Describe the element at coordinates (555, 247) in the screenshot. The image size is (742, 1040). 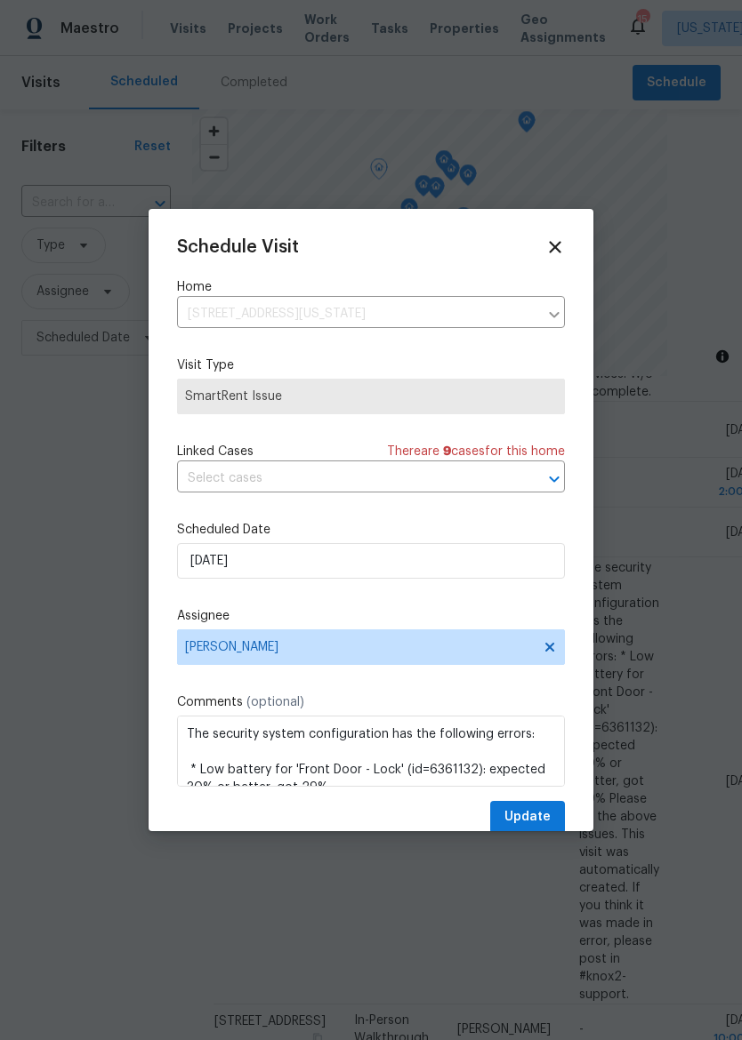
I see `span: Close` at that location.